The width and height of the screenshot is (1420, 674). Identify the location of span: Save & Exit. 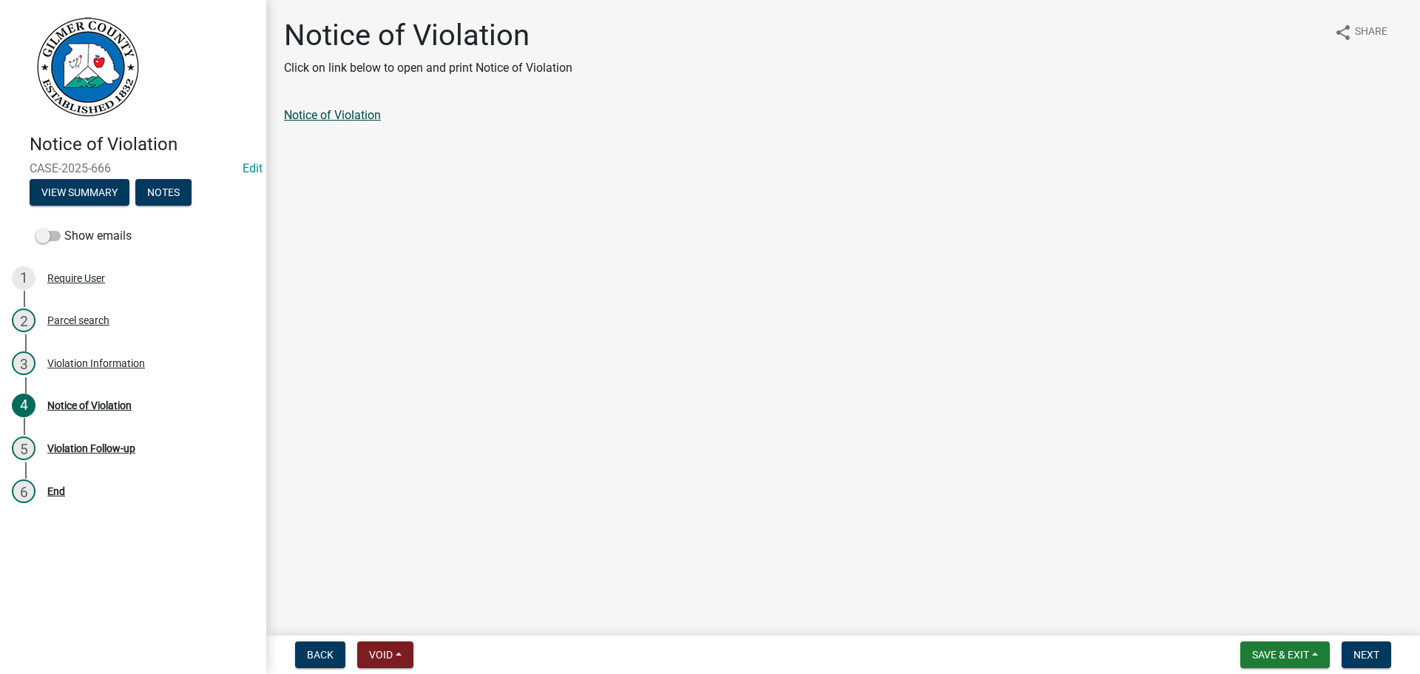
(1280, 654).